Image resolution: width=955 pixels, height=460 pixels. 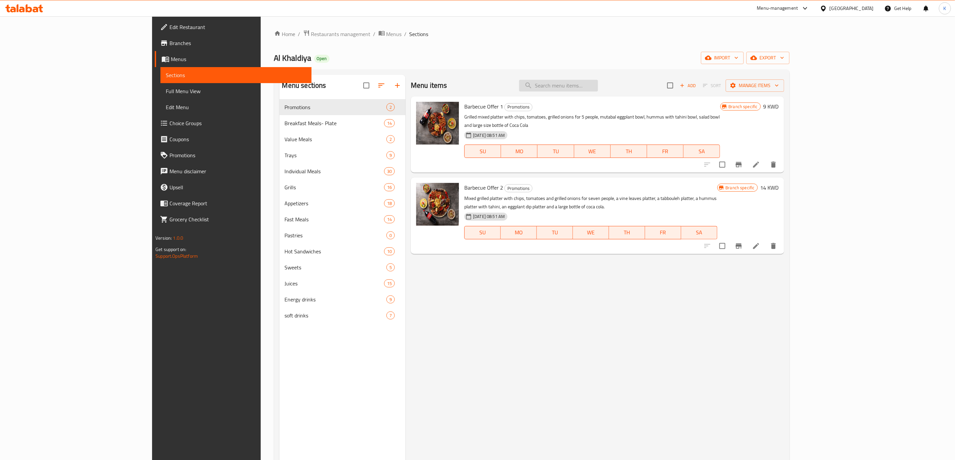 What do you see at coordinates (233, 27) in the screenshot?
I see `a: Edit Restaurant` at bounding box center [233, 27].